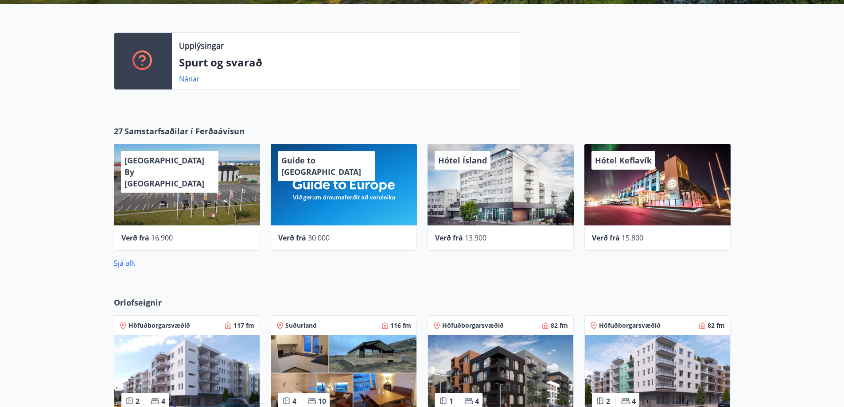  What do you see at coordinates (189, 79) in the screenshot?
I see `a: Nánar` at bounding box center [189, 79].